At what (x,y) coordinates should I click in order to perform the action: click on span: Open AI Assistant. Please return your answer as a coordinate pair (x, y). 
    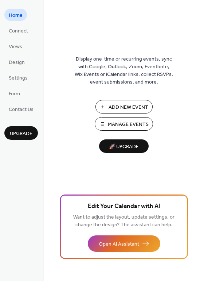
    Looking at the image, I should click on (119, 244).